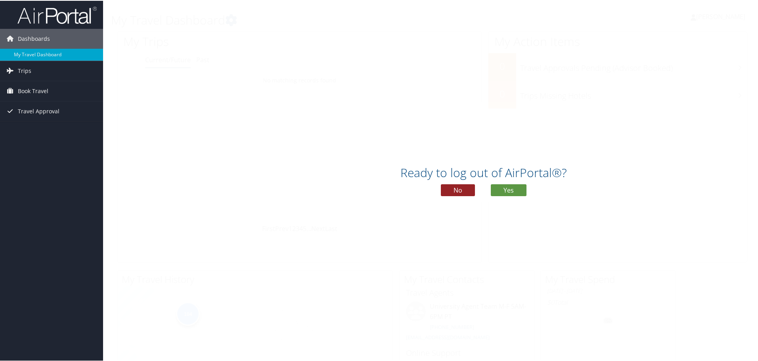  What do you see at coordinates (25, 70) in the screenshot?
I see `span: Trips` at bounding box center [25, 70].